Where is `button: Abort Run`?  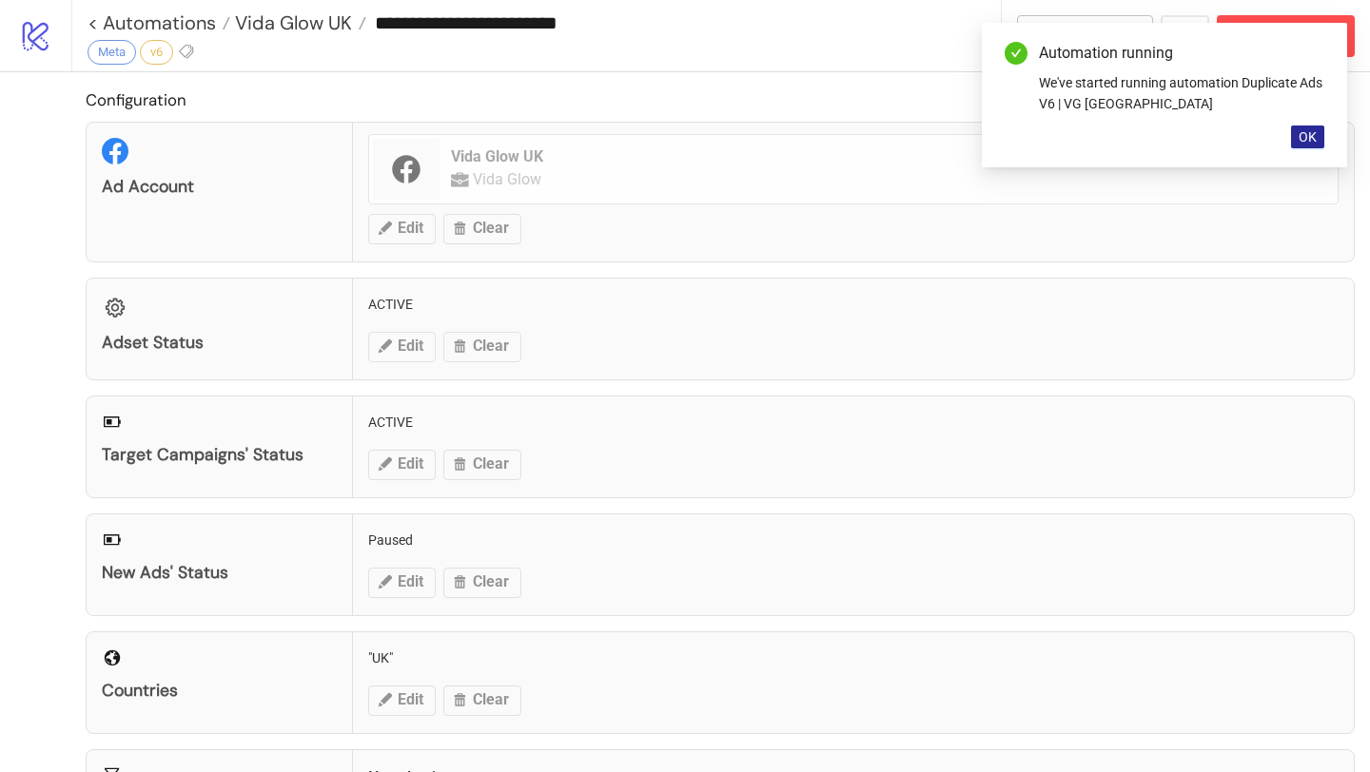
button: Abort Run is located at coordinates (1285, 36).